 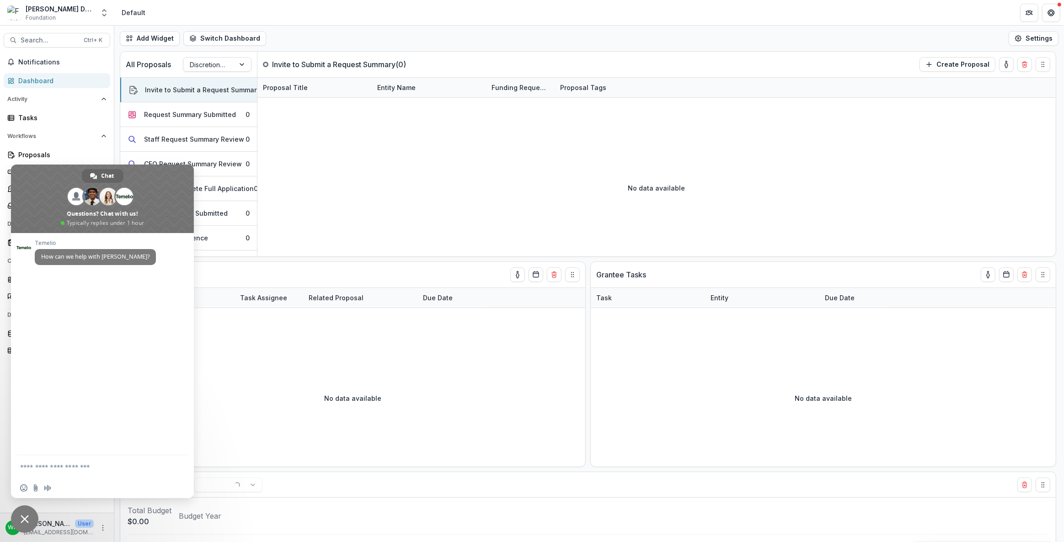 I want to click on button: Switch Dashboard, so click(x=224, y=38).